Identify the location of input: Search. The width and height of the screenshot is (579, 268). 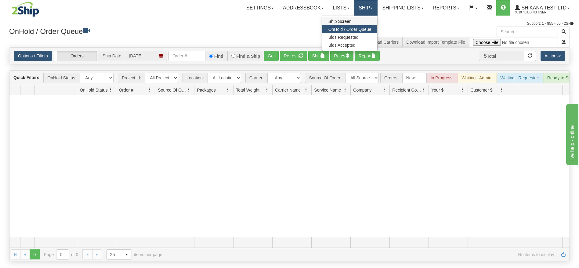
(527, 32).